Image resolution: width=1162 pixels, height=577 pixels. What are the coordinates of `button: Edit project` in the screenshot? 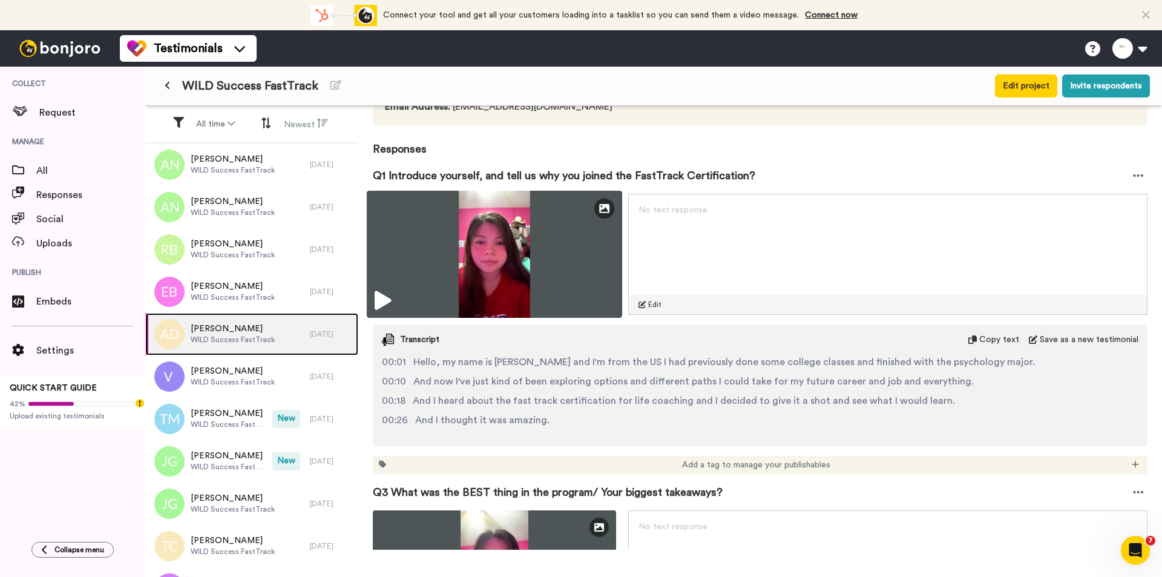 It's located at (1026, 86).